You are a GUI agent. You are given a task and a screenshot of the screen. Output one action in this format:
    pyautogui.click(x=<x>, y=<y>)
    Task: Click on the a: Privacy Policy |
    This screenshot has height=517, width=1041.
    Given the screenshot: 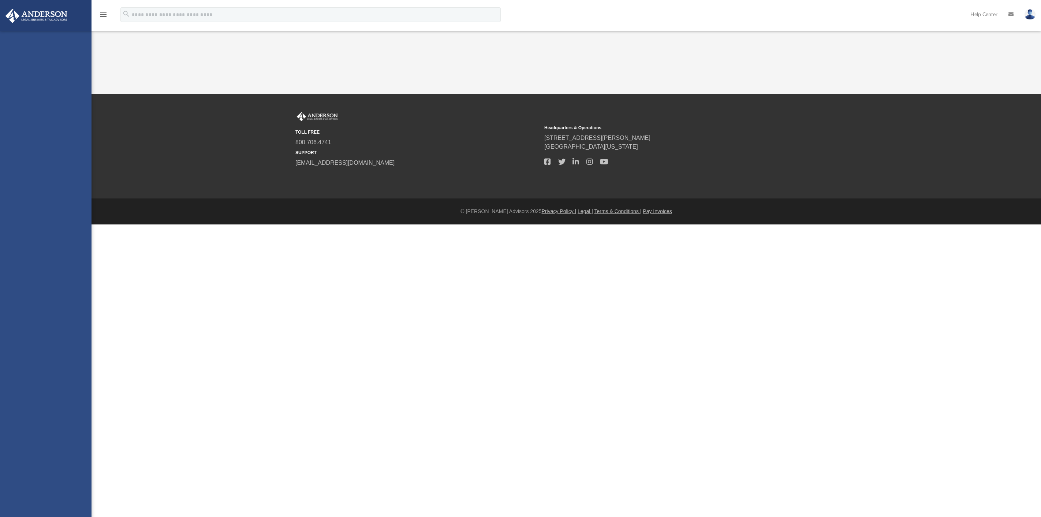 What is the action you would take?
    pyautogui.click(x=559, y=211)
    